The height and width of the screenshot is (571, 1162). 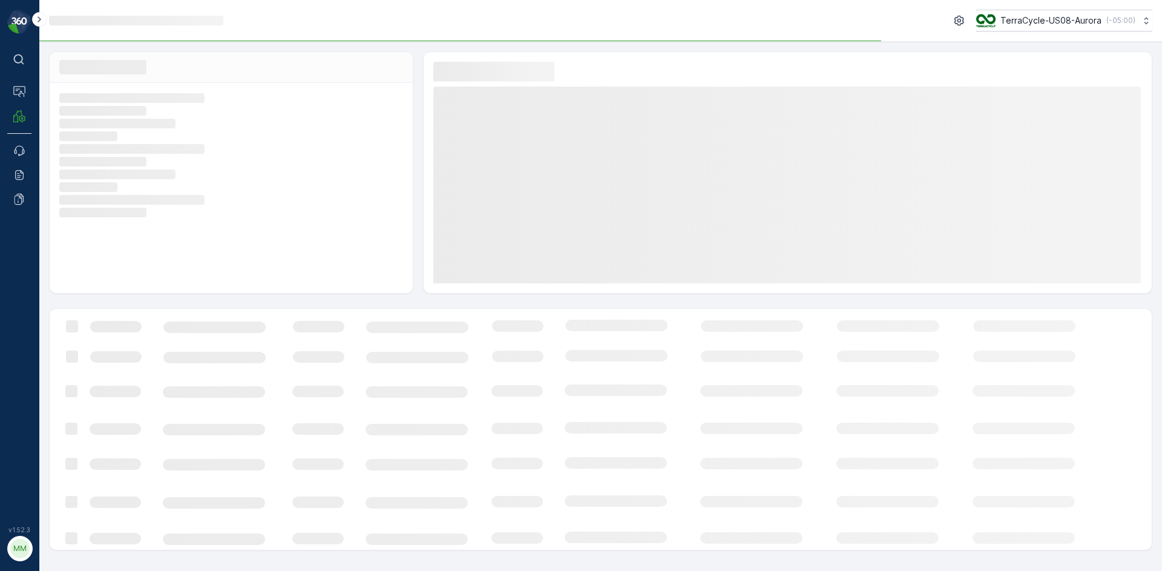 What do you see at coordinates (1064, 21) in the screenshot?
I see `button: TerraCycle-US08-Aurora(-05:00)` at bounding box center [1064, 21].